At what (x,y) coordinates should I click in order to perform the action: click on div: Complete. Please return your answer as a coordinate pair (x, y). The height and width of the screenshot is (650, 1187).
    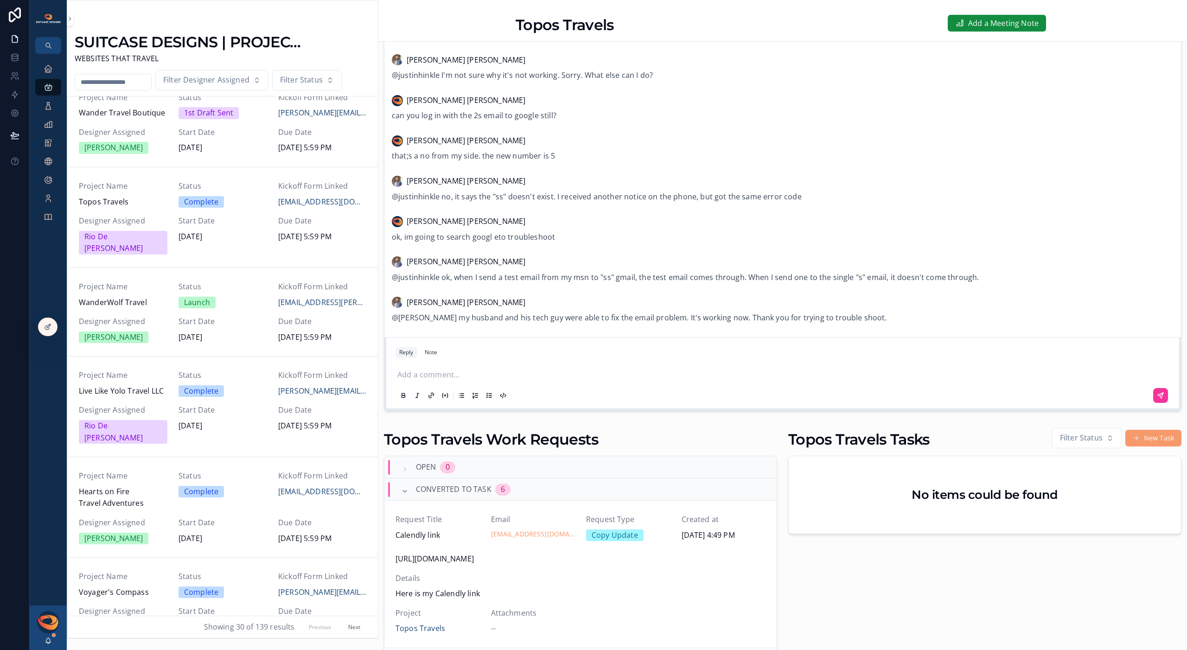
    Looking at the image, I should click on (201, 202).